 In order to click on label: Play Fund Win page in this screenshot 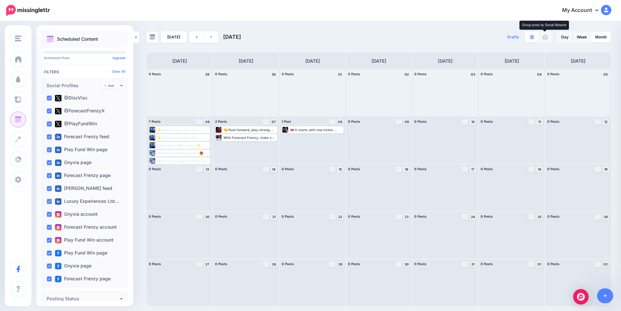, I will do `click(81, 253)`.